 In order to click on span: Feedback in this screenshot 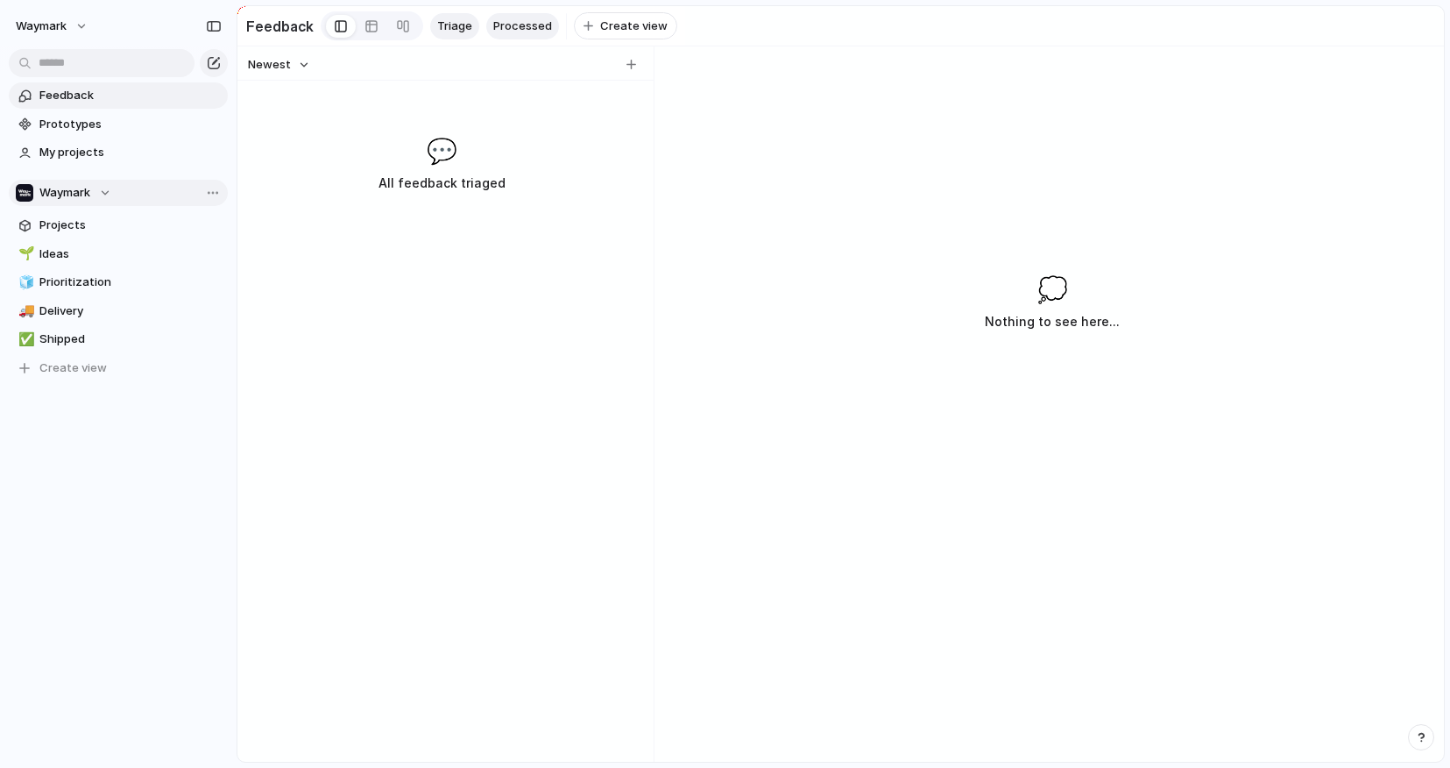, I will do `click(131, 96)`.